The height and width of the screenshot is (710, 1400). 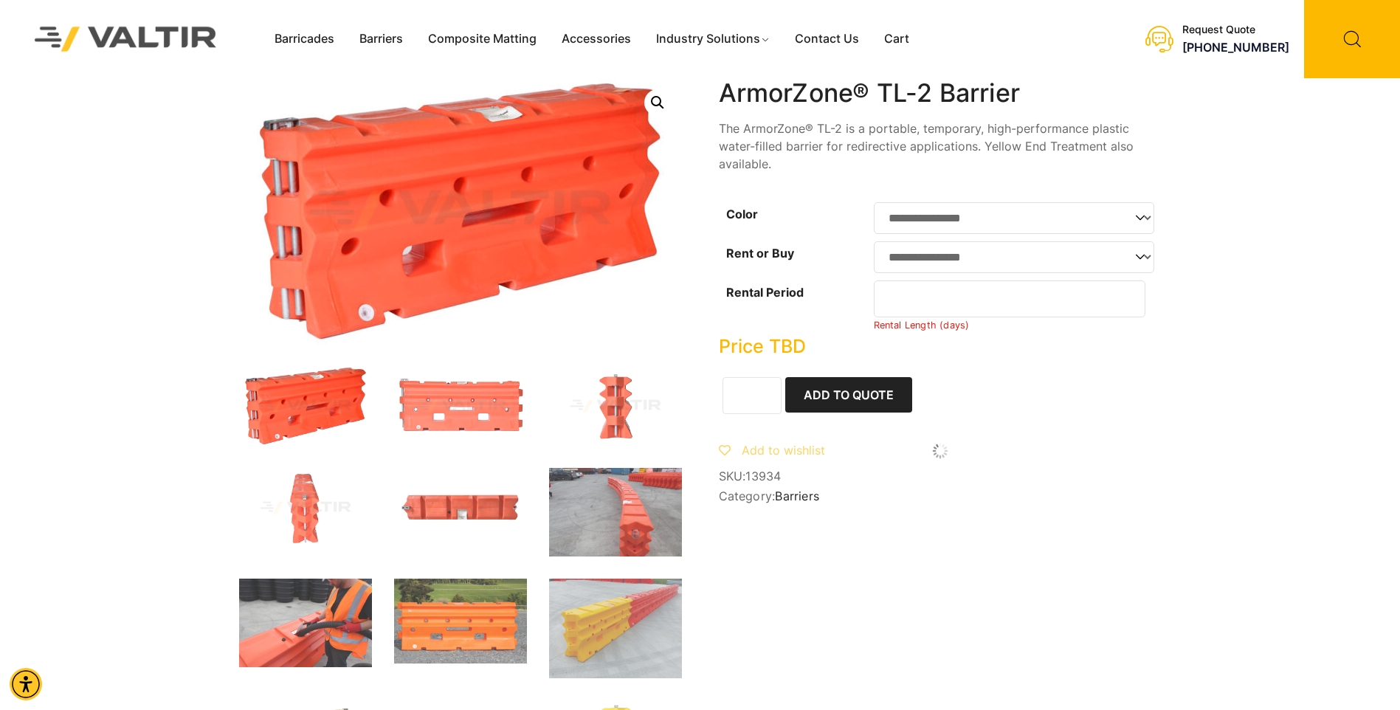 What do you see at coordinates (482, 39) in the screenshot?
I see `a: Composite Matting` at bounding box center [482, 39].